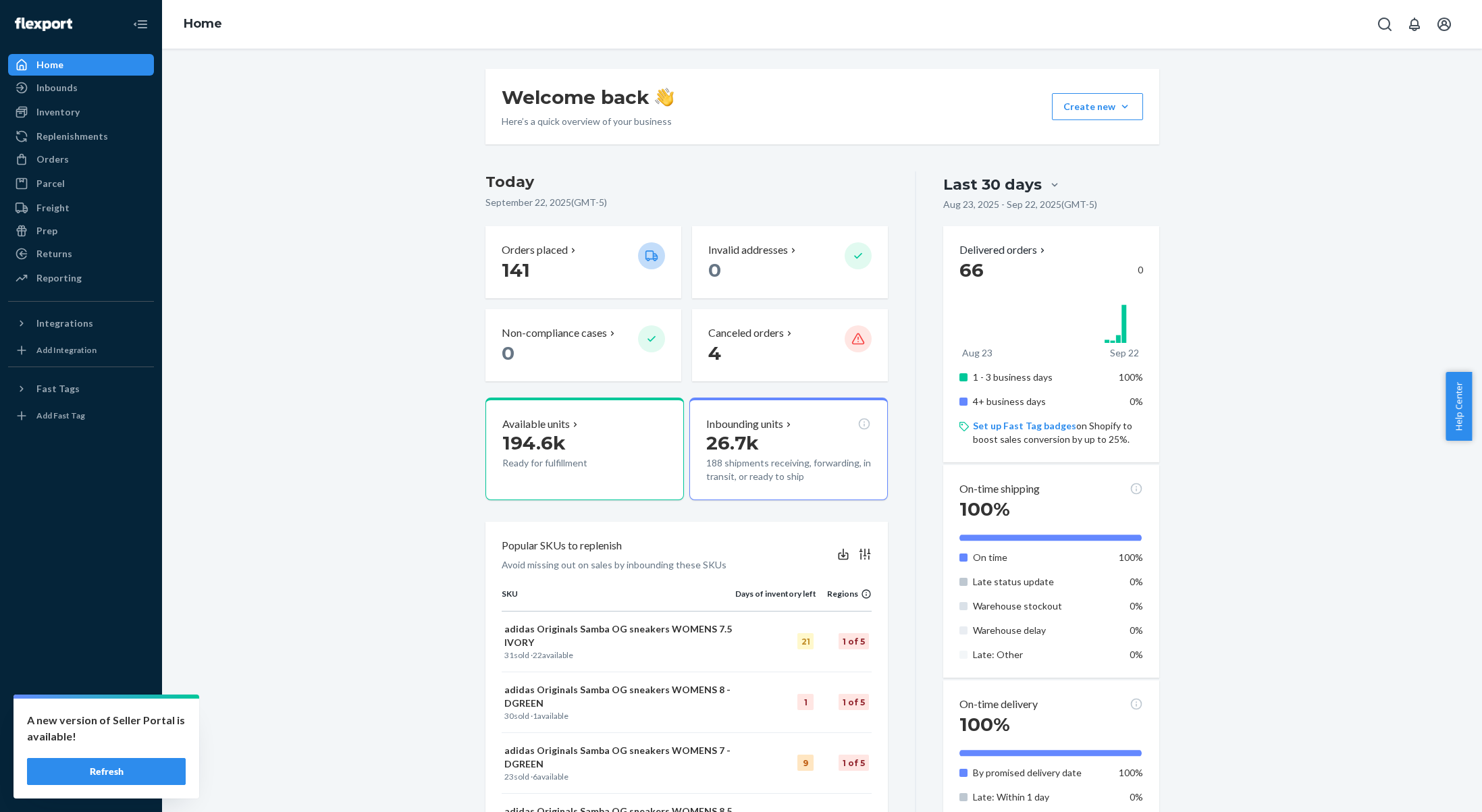 This screenshot has width=1482, height=812. What do you see at coordinates (72, 136) in the screenshot?
I see `div: Replenishments` at bounding box center [72, 136].